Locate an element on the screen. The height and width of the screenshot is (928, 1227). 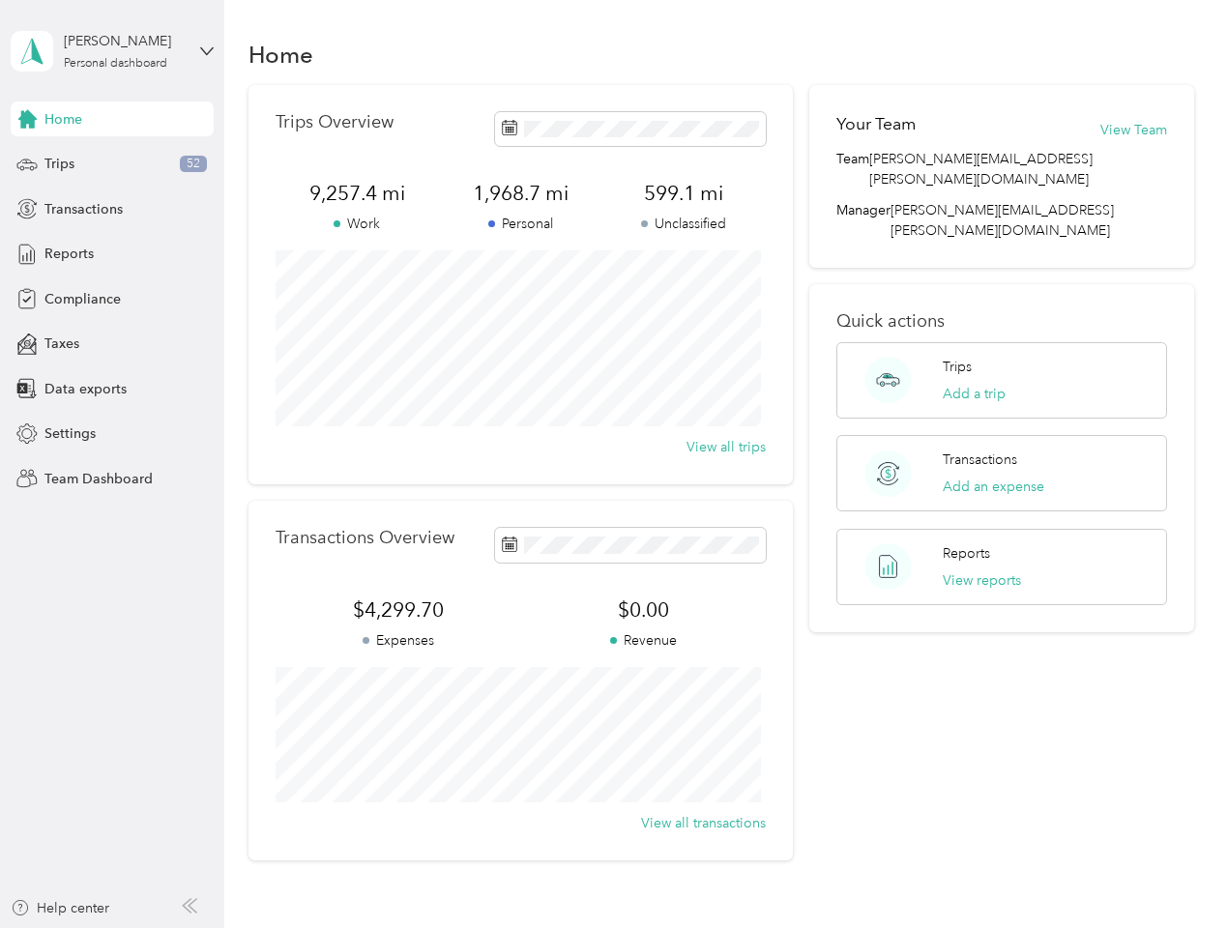
span: Manager is located at coordinates (863, 220).